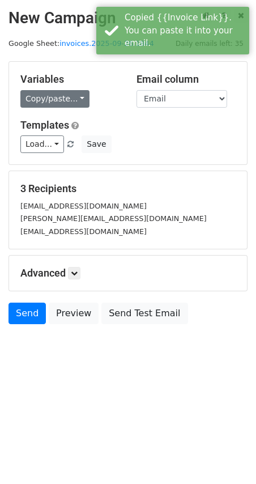 This screenshot has height=484, width=256. What do you see at coordinates (145, 314) in the screenshot?
I see `a: Send Test Email` at bounding box center [145, 314].